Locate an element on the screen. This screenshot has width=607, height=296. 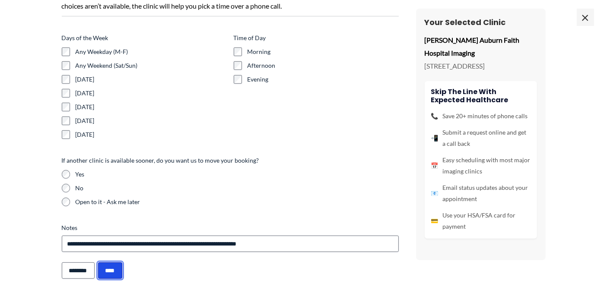
label: Any Weekend (Sat/Sun) is located at coordinates (151, 66).